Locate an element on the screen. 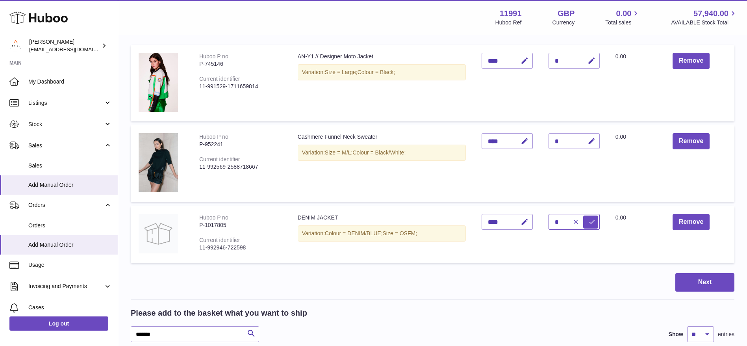 Image resolution: width=747 pixels, height=346 pixels. span: 57,940.00 is located at coordinates (711, 13).